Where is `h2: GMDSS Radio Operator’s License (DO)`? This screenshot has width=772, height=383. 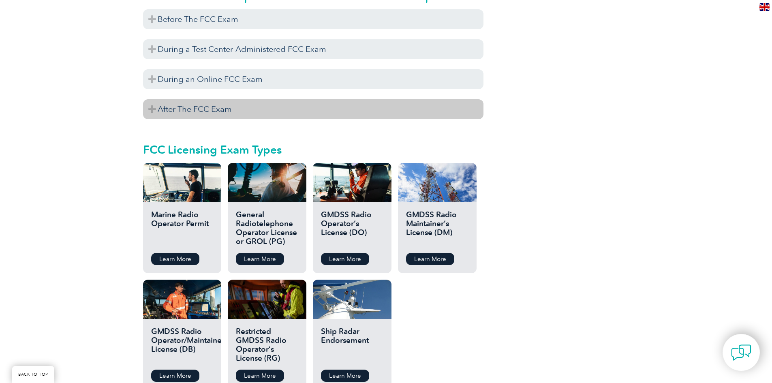 h2: GMDSS Radio Operator’s License (DO) is located at coordinates (352, 229).